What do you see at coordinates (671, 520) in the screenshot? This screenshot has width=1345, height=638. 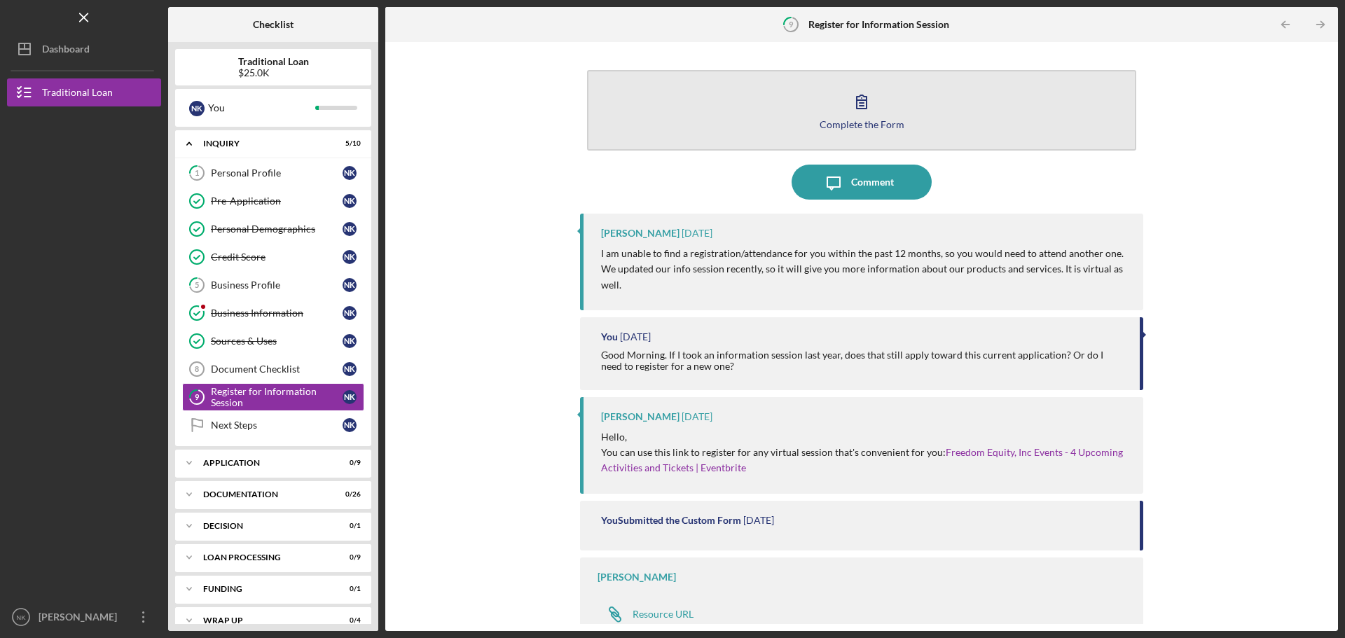 I see `div: You Submitted the Custom Form` at bounding box center [671, 520].